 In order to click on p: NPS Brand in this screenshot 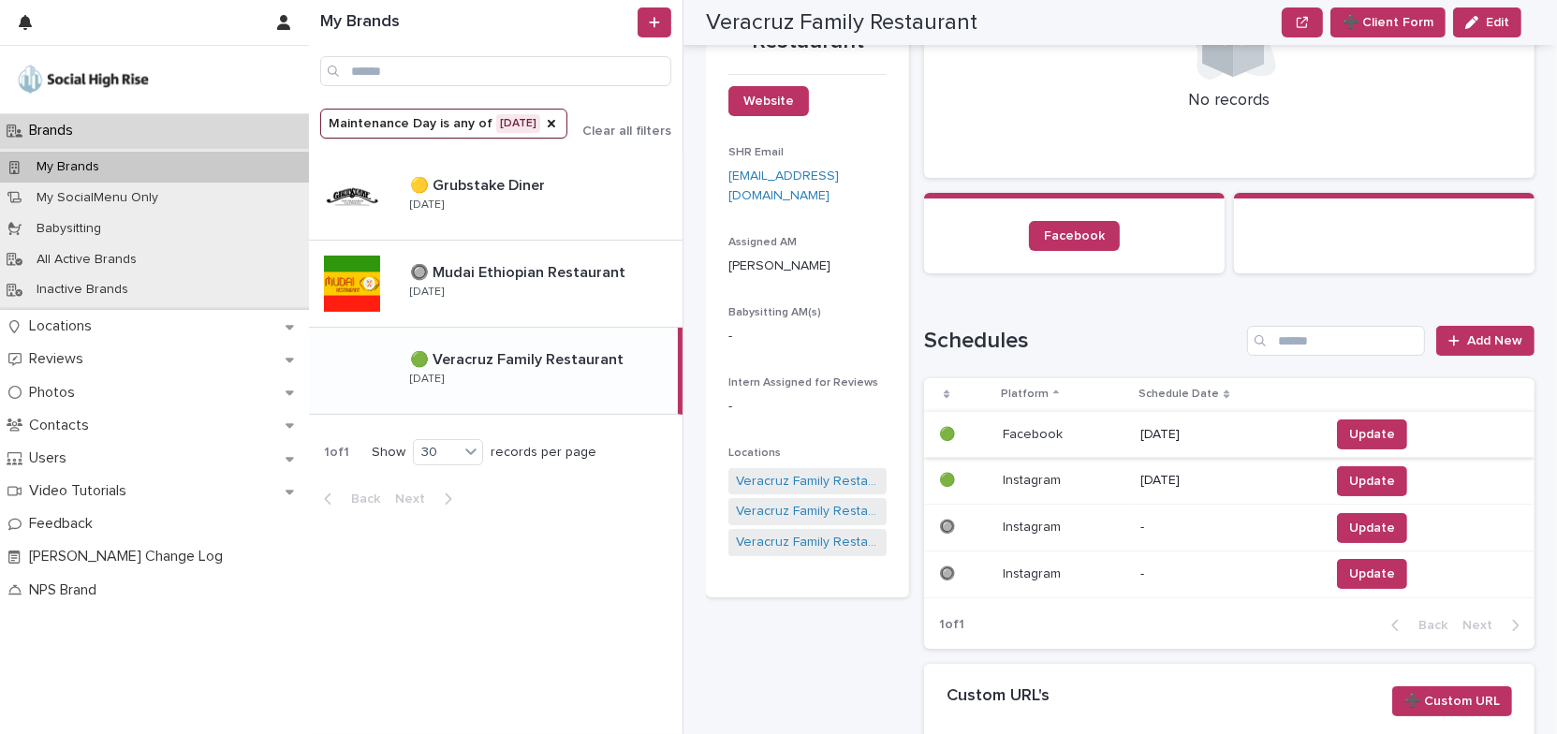, I will do `click(66, 590)`.